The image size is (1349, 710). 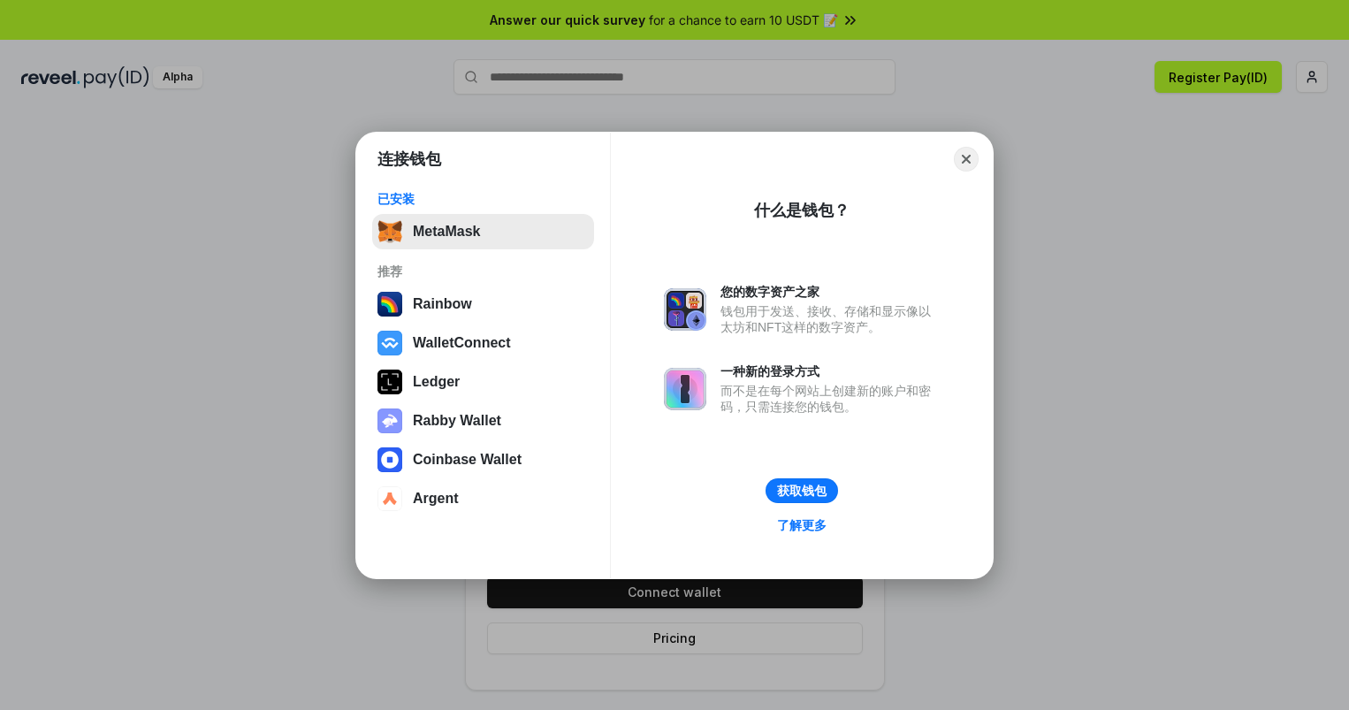 I want to click on button: Rainbow, so click(x=483, y=304).